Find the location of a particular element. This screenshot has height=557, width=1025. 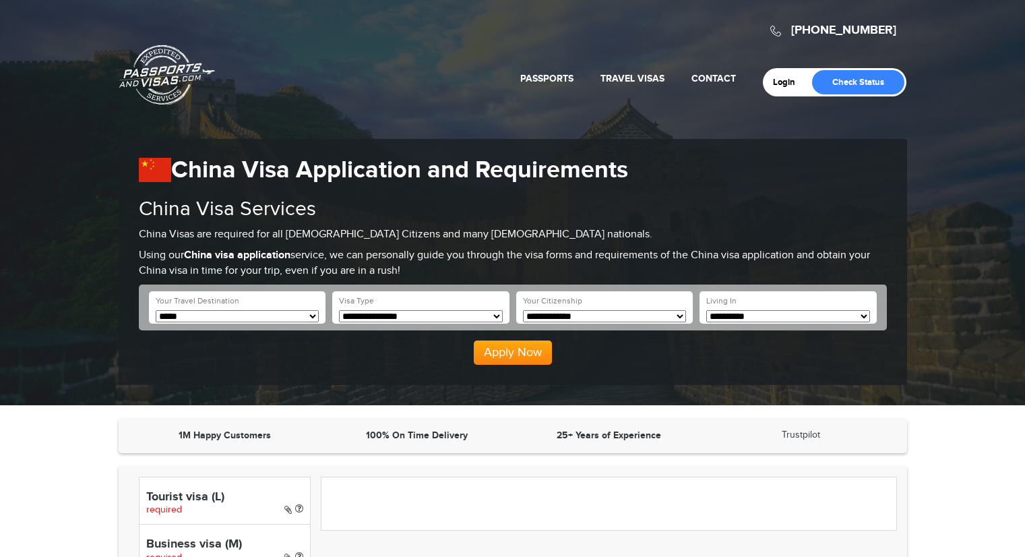

a: Passports is located at coordinates (547, 78).